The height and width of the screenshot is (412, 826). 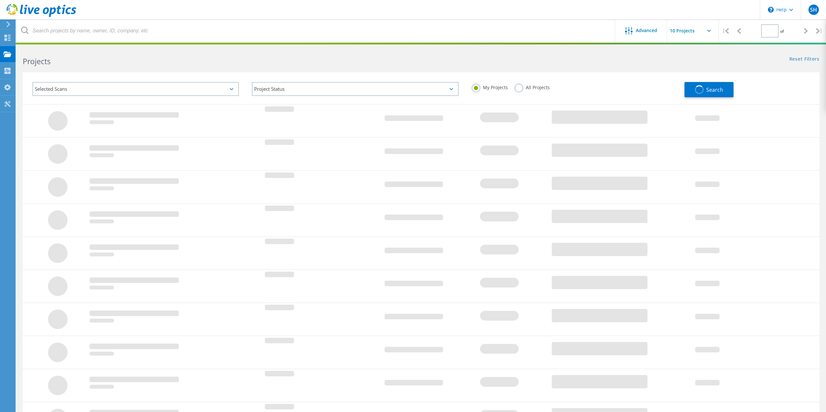 What do you see at coordinates (646, 31) in the screenshot?
I see `span: Advanced` at bounding box center [646, 31].